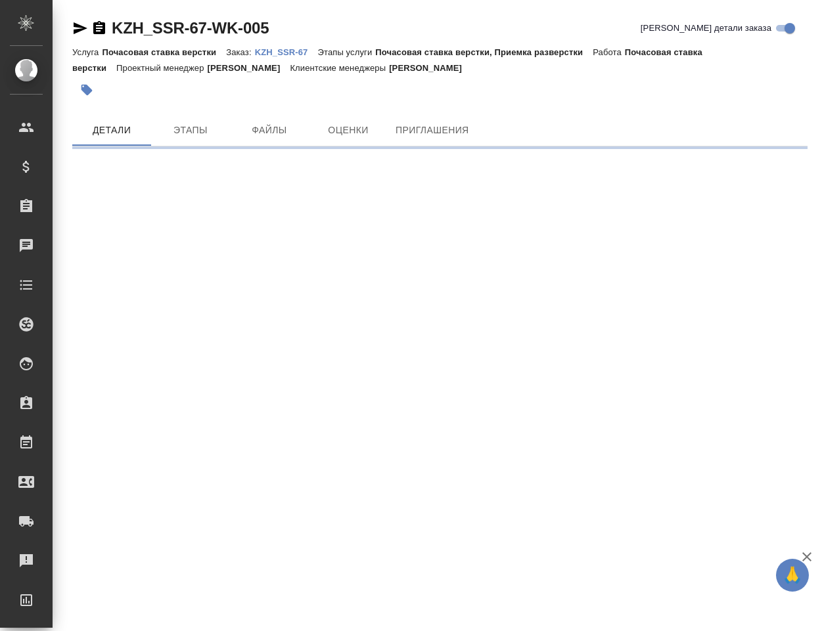 The image size is (822, 631). Describe the element at coordinates (80, 28) in the screenshot. I see `button: Скопировать ссылку для ЯМессенджера` at that location.